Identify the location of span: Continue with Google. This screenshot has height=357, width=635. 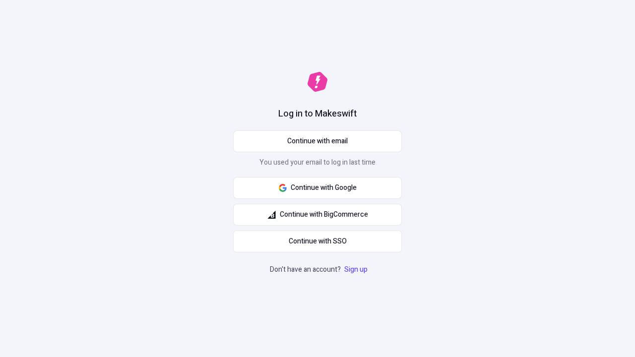
(324, 188).